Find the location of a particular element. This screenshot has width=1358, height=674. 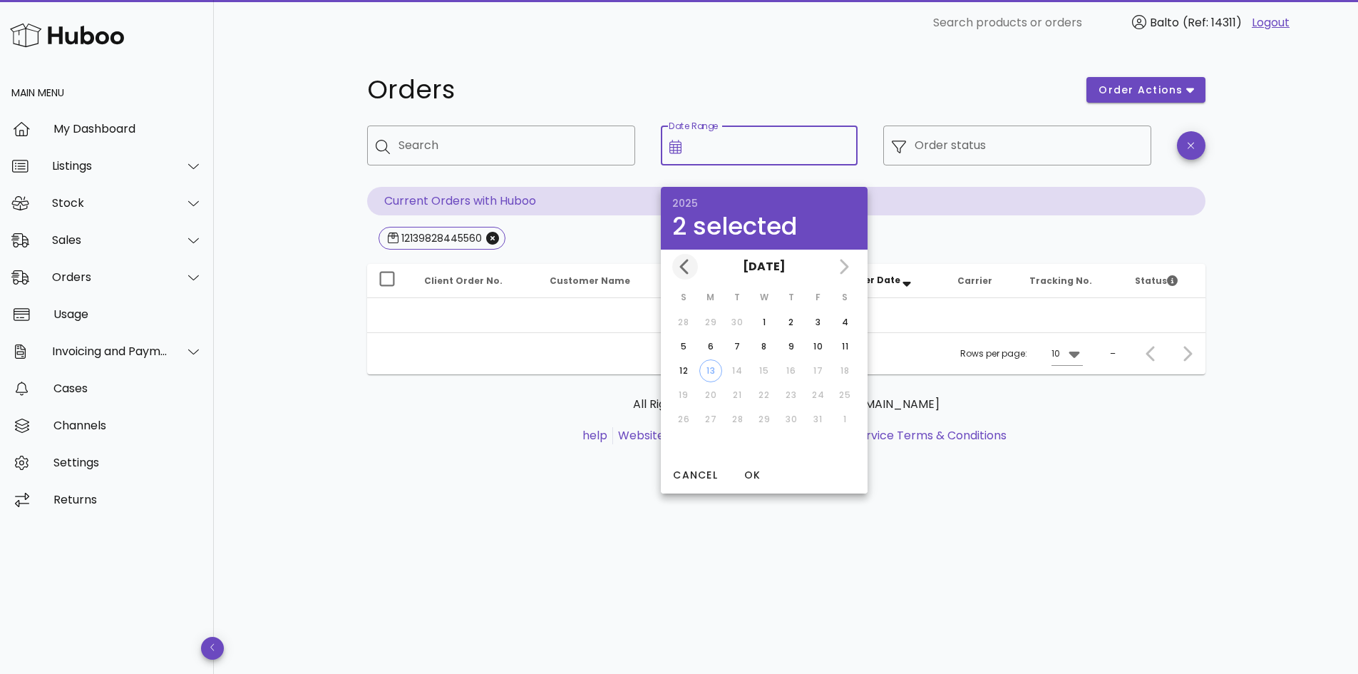

div: Invoicing and Payments is located at coordinates (110, 351).